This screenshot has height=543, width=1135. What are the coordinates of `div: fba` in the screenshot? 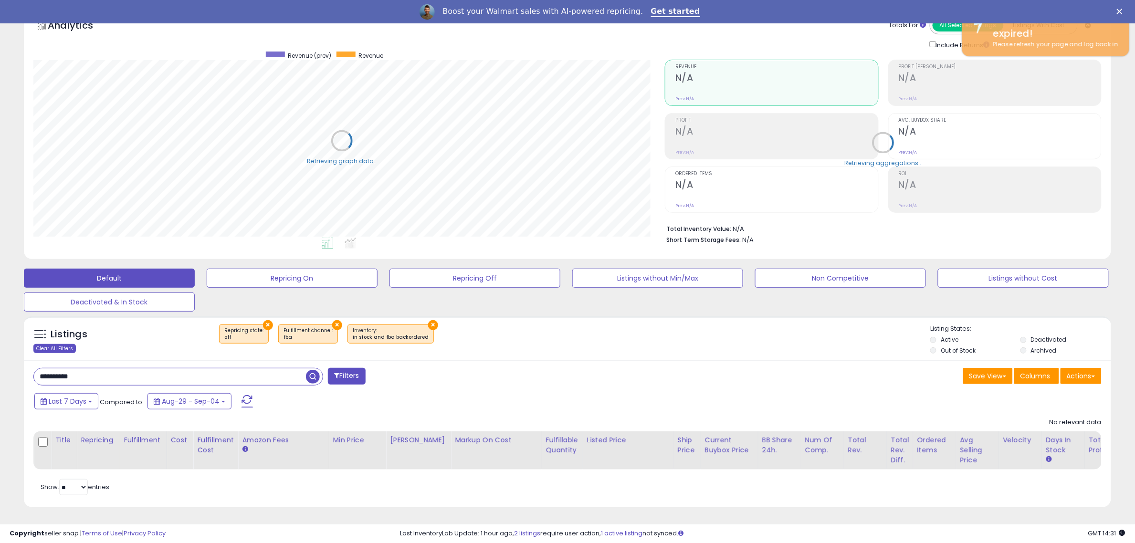 It's located at (308, 337).